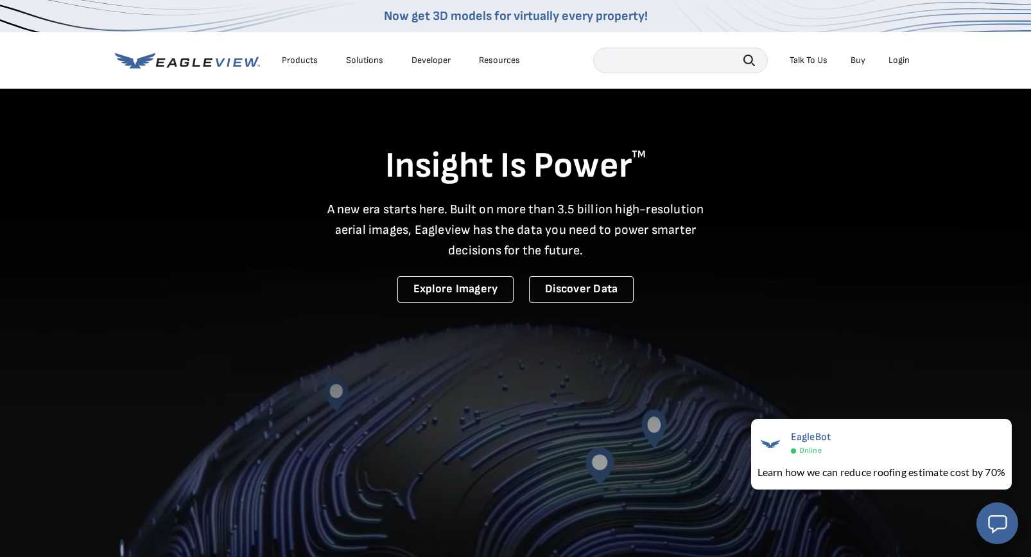 This screenshot has height=557, width=1031. I want to click on a: Discover Data, so click(581, 289).